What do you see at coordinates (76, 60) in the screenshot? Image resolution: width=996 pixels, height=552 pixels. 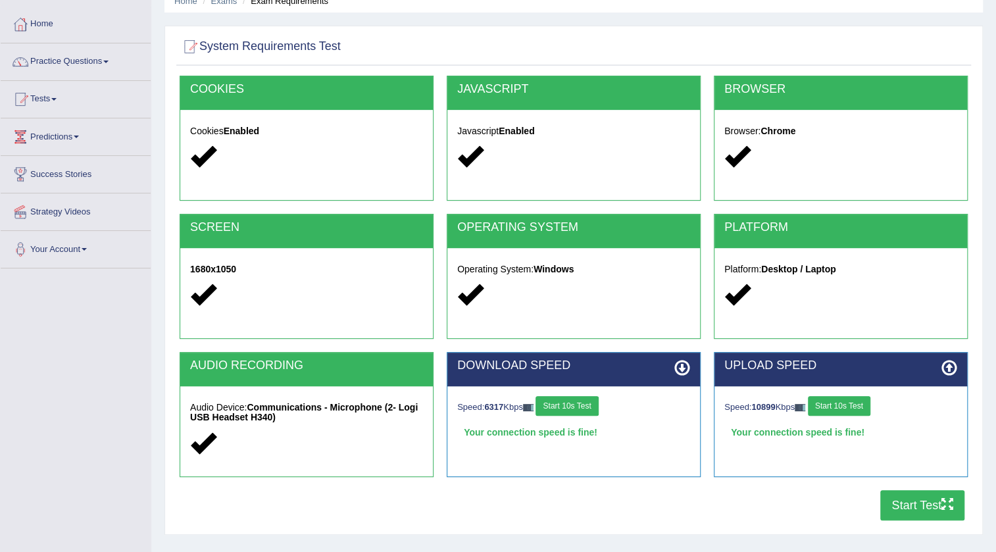 I see `a: Practice Questions` at bounding box center [76, 60].